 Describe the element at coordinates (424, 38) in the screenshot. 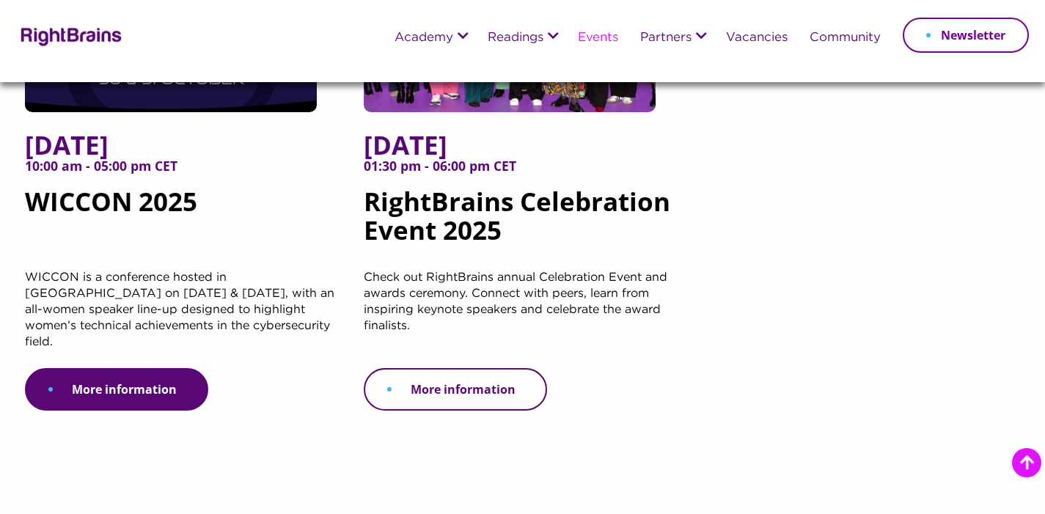

I see `a: Academy` at that location.